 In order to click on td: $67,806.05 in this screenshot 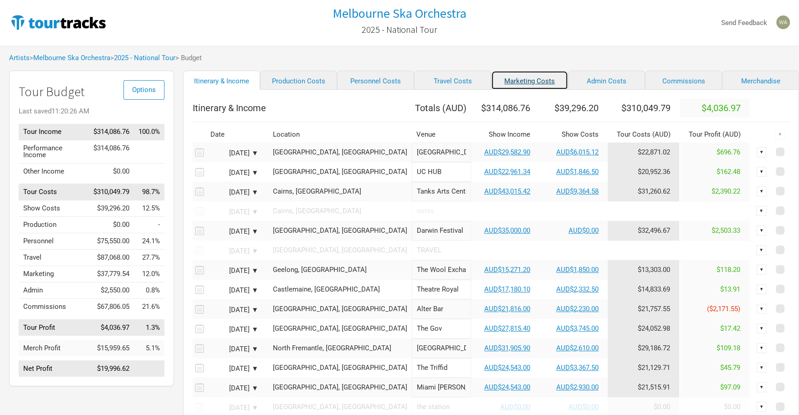, I will do `click(111, 307)`.